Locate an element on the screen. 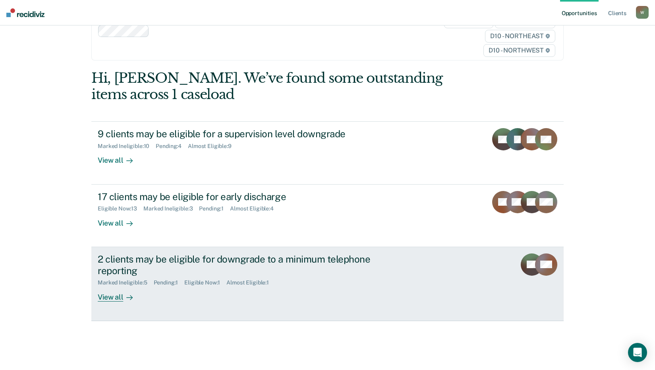 Image resolution: width=655 pixels, height=370 pixels. a: 17 clients may be eligible for early dischargeEligible Now:13Marked Ineligible:3Pending:1Almost E... is located at coordinates (327, 215).